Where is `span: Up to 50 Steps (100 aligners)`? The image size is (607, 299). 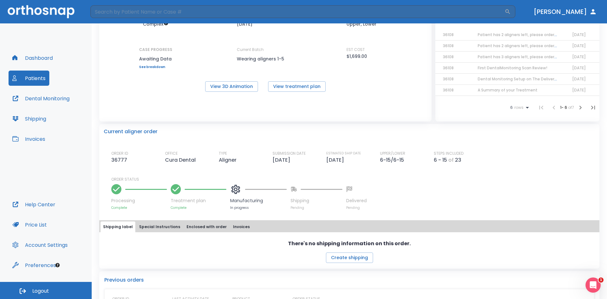
span: Up to 50 Steps (100 aligners) is located at coordinates (156, 24).